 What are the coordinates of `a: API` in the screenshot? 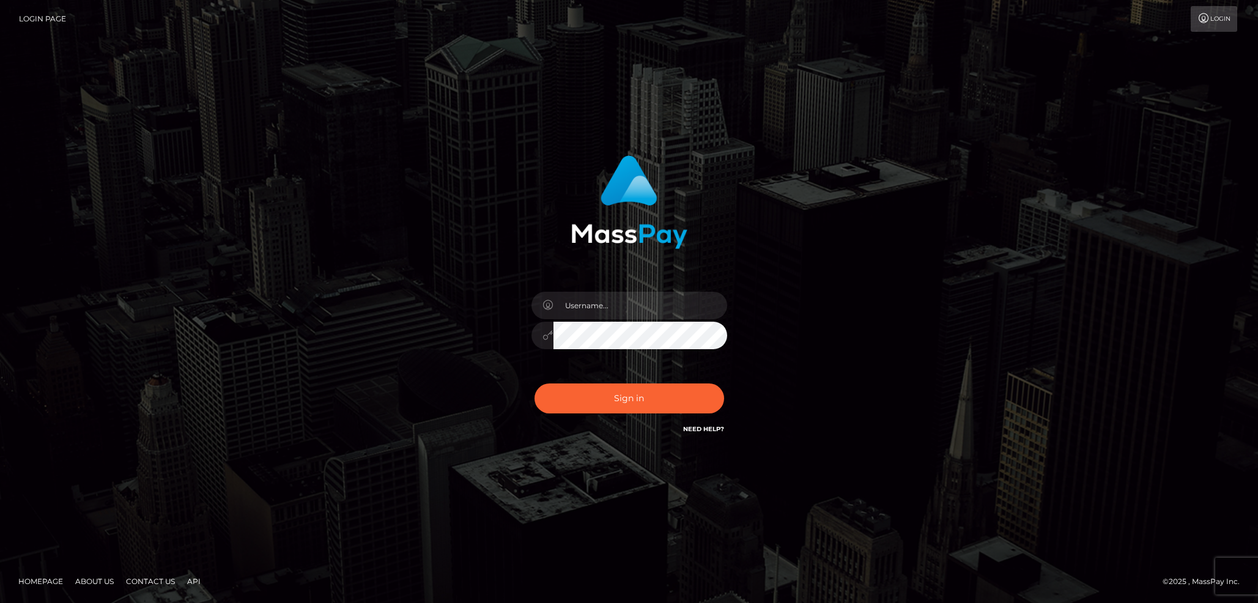 It's located at (194, 581).